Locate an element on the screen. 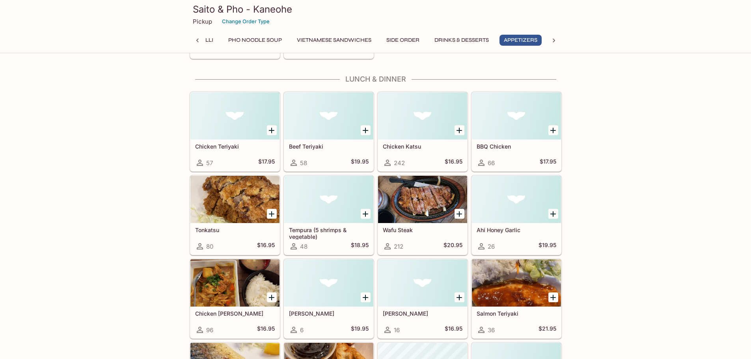  span: 66 is located at coordinates (491, 163).